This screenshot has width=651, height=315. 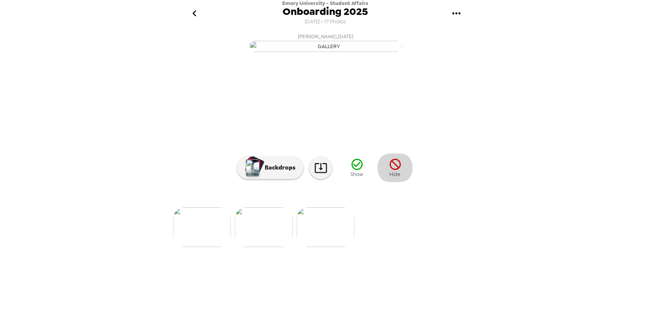 What do you see at coordinates (395, 167) in the screenshot?
I see `button: Hide` at bounding box center [395, 167].